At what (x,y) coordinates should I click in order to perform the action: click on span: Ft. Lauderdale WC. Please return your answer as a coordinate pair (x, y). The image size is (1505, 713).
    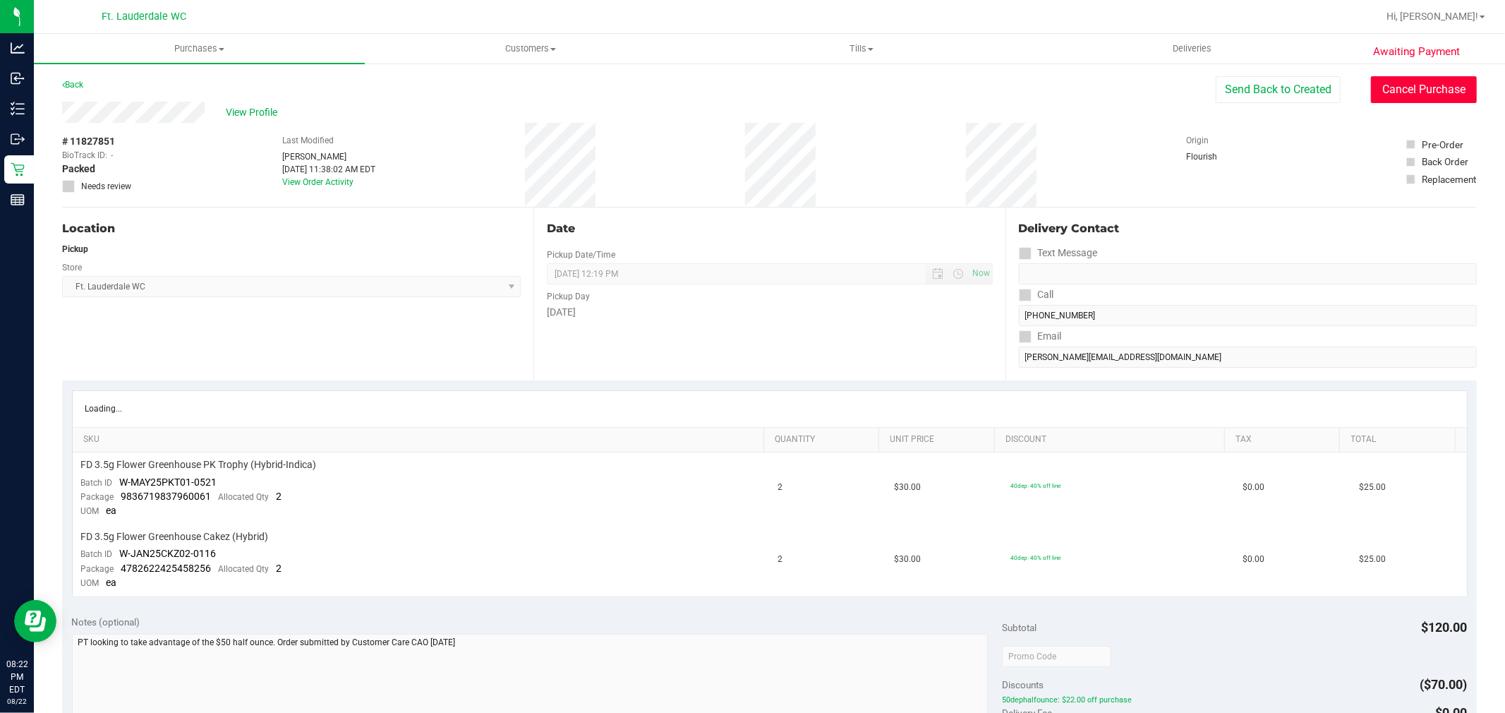
    Looking at the image, I should click on (144, 16).